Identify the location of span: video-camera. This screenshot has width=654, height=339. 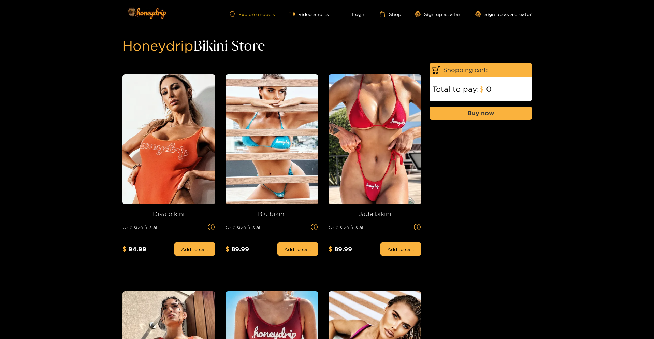
(293, 14).